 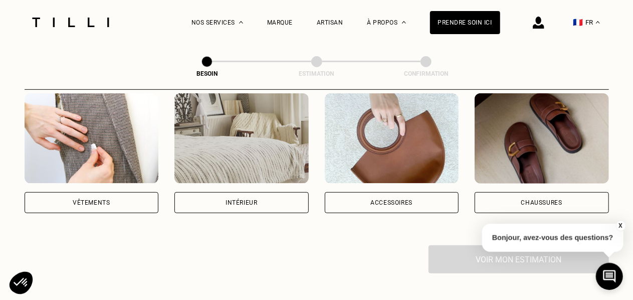 I want to click on div: Artisan, so click(x=330, y=23).